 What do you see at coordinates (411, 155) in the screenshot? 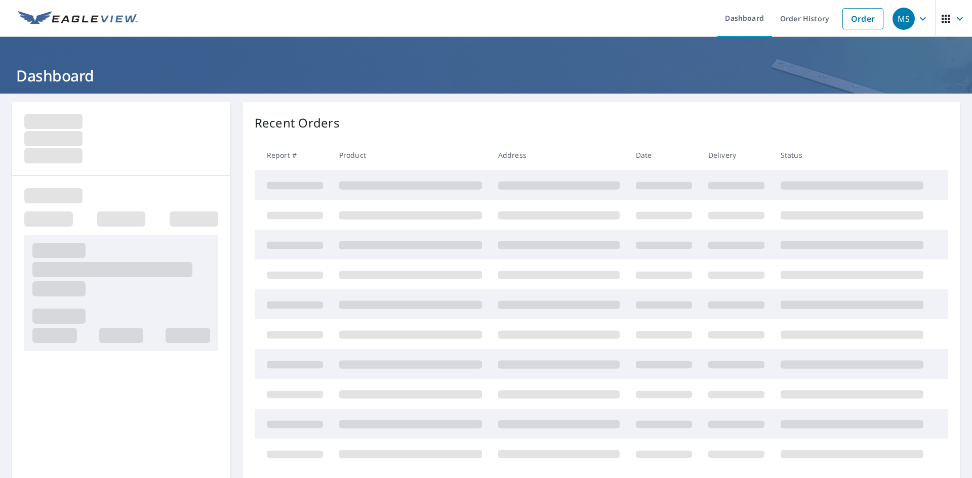
I see `th: Product` at bounding box center [411, 155].